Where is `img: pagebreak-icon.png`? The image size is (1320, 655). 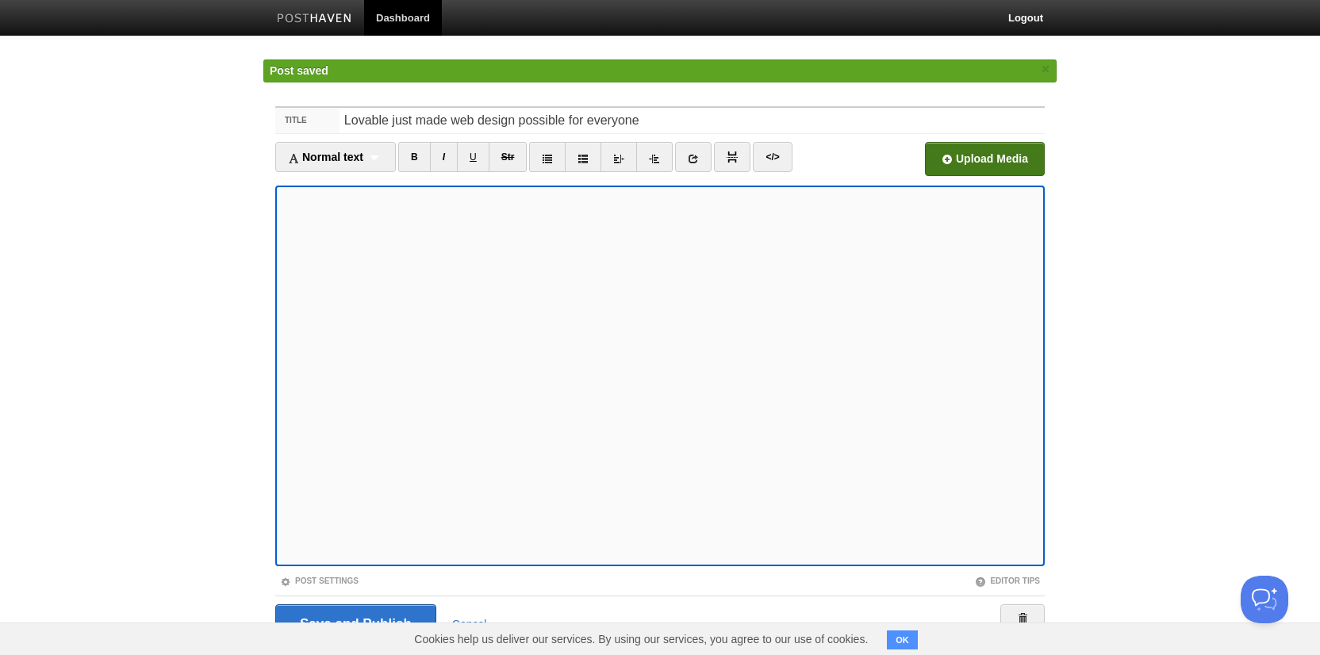
img: pagebreak-icon.png is located at coordinates (732, 157).